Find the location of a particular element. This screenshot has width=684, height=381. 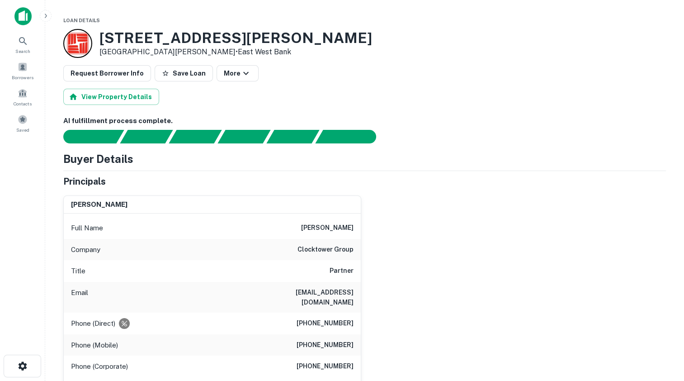

div: Contacts is located at coordinates (23, 97).